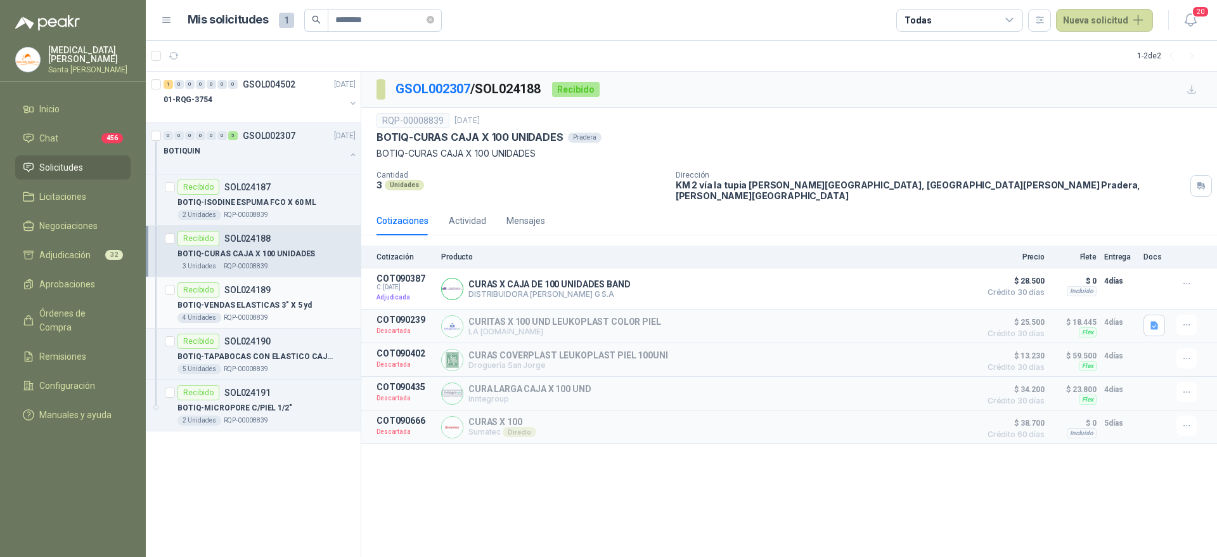  Describe the element at coordinates (1075, 389) in the screenshot. I see `p: $ 23.800` at that location.